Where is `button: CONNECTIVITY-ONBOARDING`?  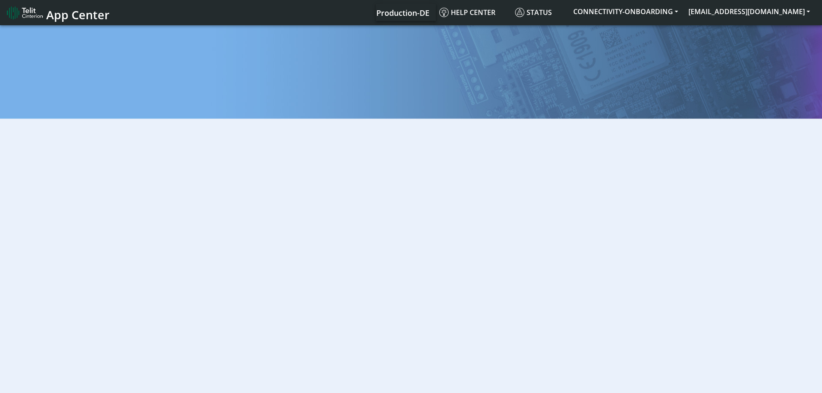
button: CONNECTIVITY-ONBOARDING is located at coordinates (625, 12).